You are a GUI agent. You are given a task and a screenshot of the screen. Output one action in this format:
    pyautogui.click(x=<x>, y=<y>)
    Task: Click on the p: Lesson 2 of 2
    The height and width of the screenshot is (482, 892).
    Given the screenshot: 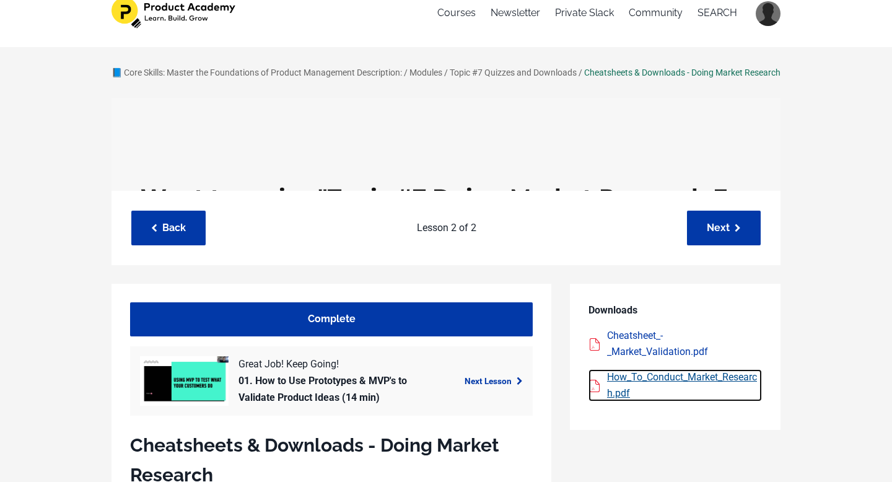 What is the action you would take?
    pyautogui.click(x=446, y=228)
    